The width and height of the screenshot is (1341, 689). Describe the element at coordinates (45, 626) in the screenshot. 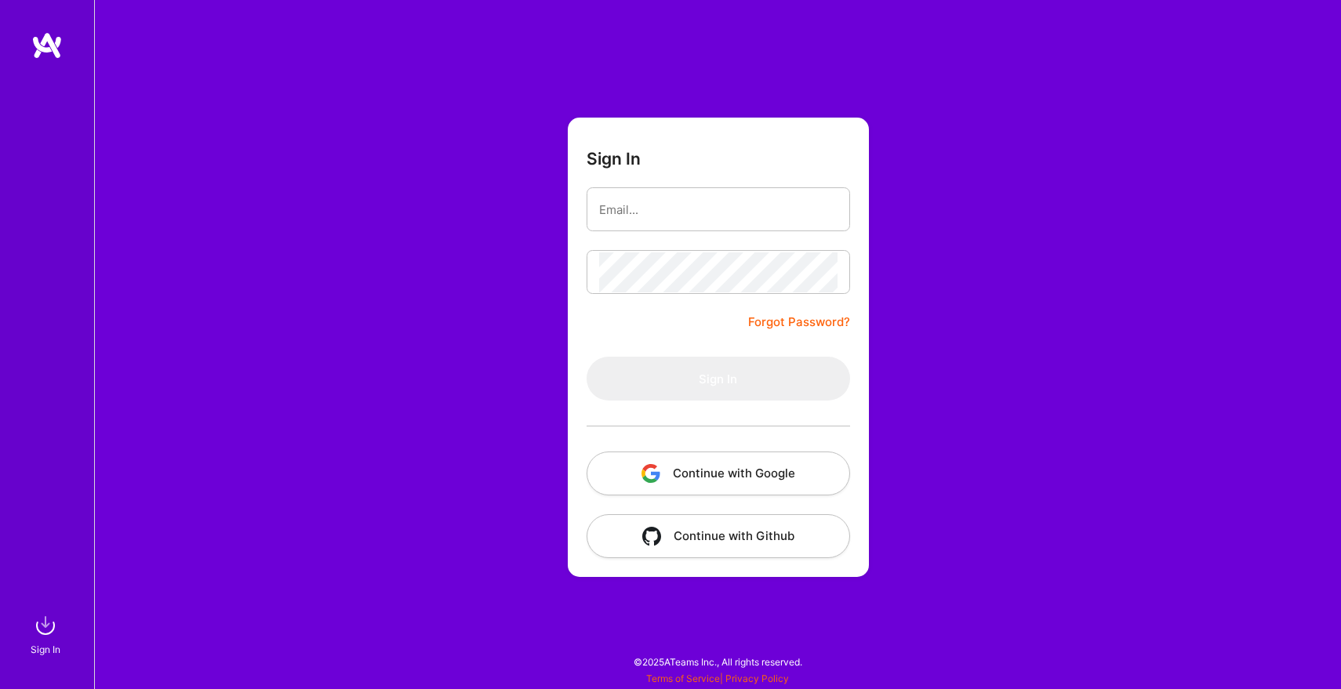

I see `img: sign in` at that location.